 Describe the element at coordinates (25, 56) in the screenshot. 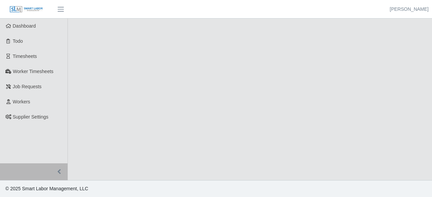

I see `span: Timesheets` at that location.